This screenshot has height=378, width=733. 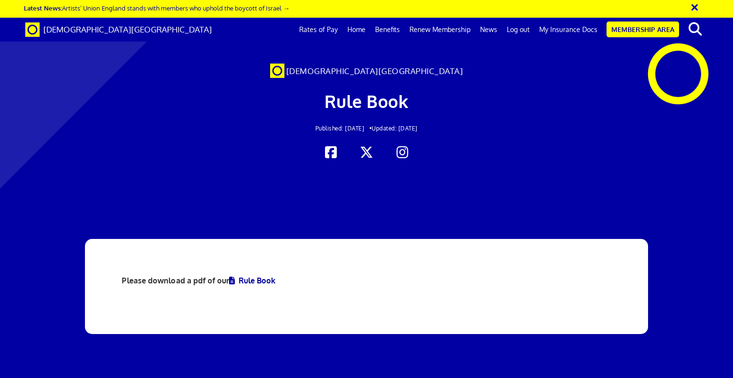 I want to click on a: Home, so click(x=357, y=30).